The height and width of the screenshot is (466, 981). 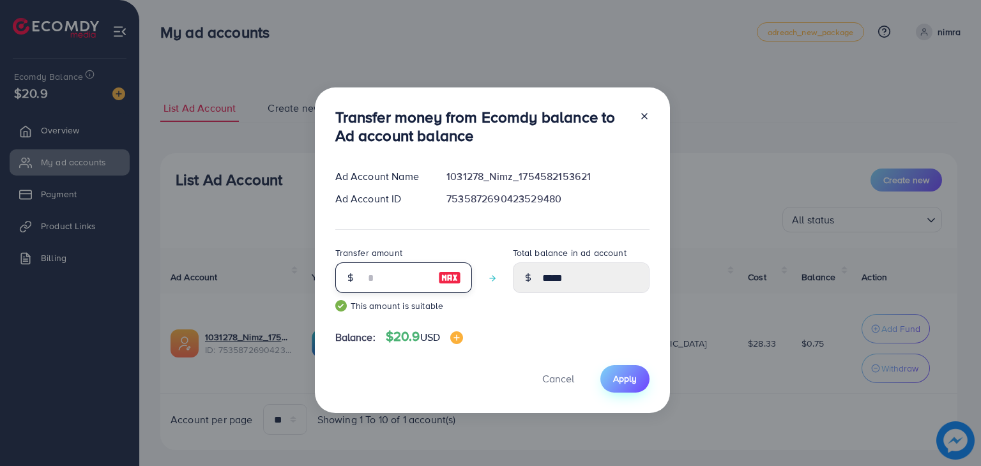 What do you see at coordinates (355, 337) in the screenshot?
I see `span: Balance:` at bounding box center [355, 337].